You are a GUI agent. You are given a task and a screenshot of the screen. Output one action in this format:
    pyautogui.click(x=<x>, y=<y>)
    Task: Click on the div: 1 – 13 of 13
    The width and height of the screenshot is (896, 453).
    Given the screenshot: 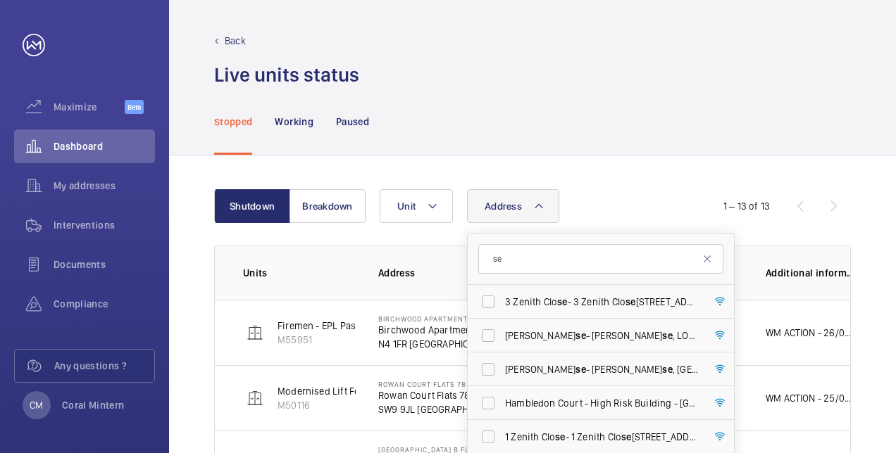 What is the action you would take?
    pyautogui.click(x=746, y=206)
    